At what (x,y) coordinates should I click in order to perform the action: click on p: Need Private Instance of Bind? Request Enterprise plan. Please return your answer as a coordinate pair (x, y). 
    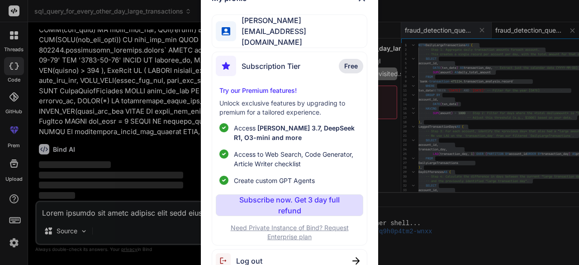
    Looking at the image, I should click on (289, 232).